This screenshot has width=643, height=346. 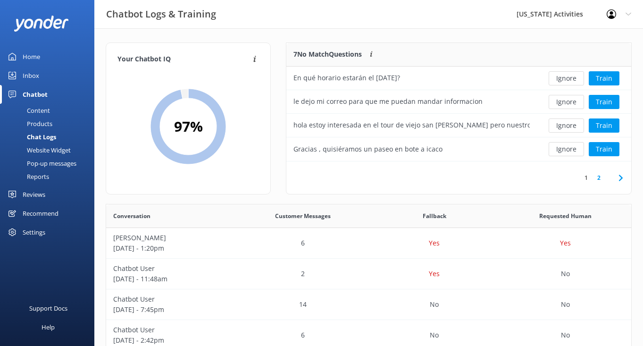 I want to click on div: Reports, so click(x=27, y=176).